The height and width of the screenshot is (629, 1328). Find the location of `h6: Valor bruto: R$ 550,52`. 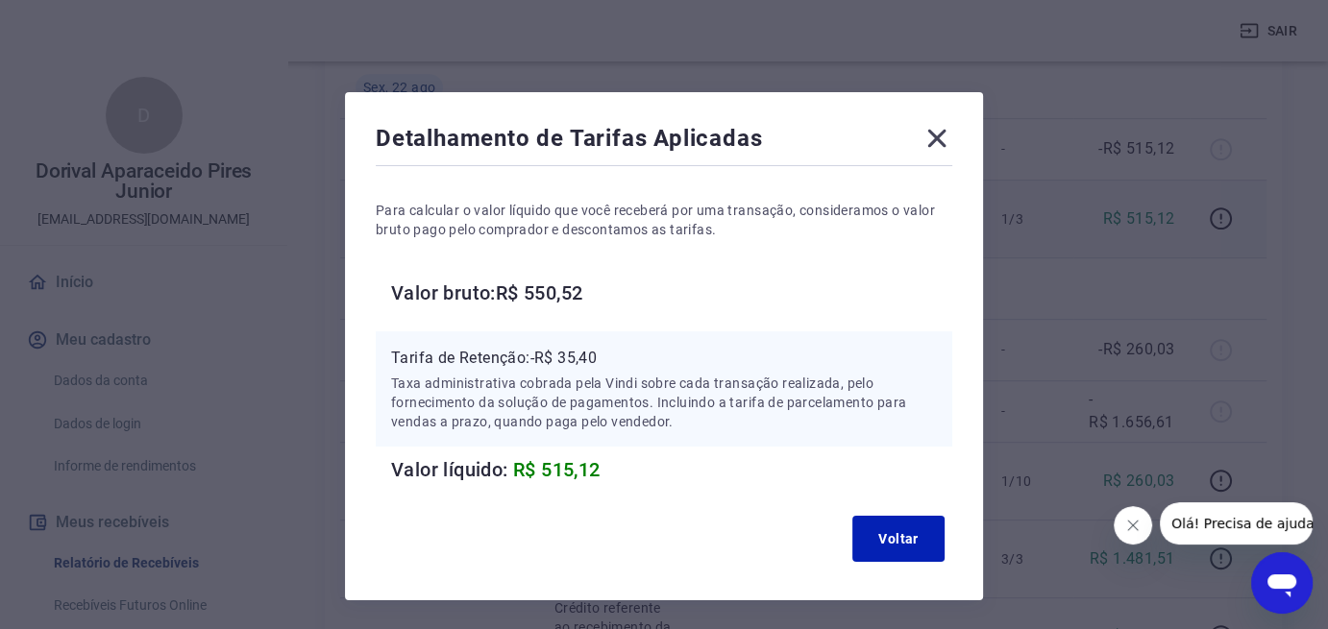

h6: Valor bruto: R$ 550,52 is located at coordinates (672, 293).